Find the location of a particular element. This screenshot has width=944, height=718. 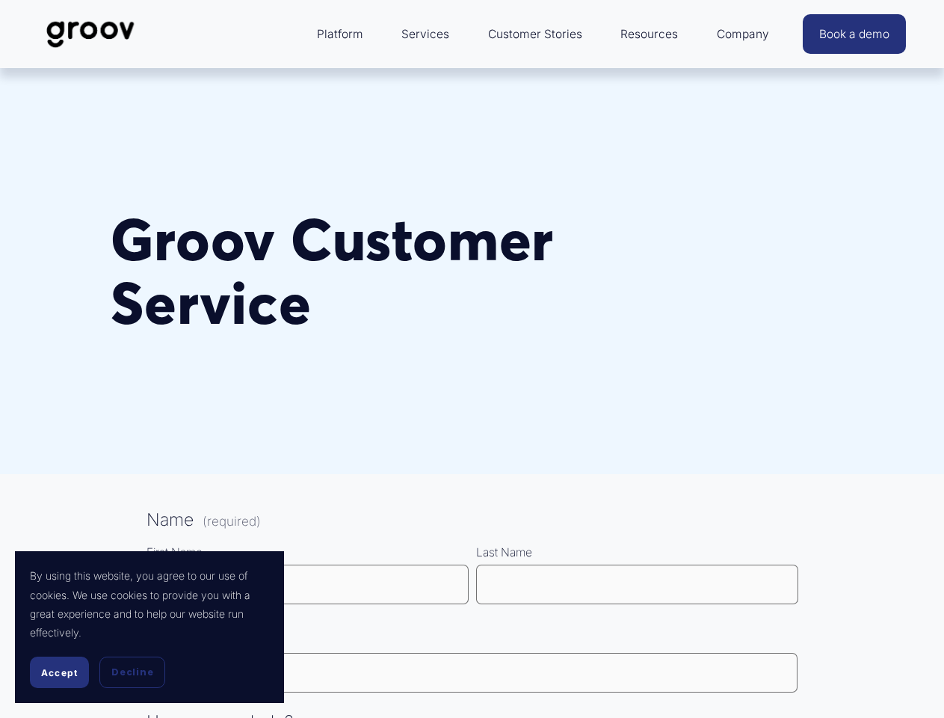

div: First Name is located at coordinates (307, 553).